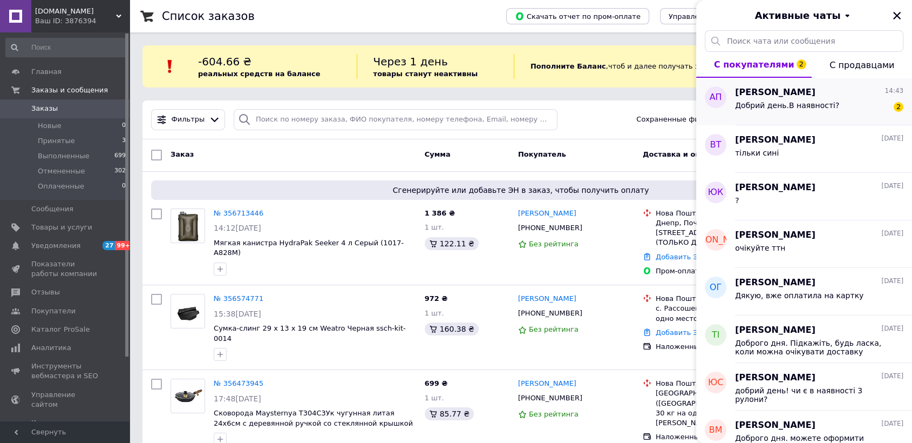 This screenshot has height=443, width=912. What do you see at coordinates (120, 171) in the screenshot?
I see `span: 302` at bounding box center [120, 171].